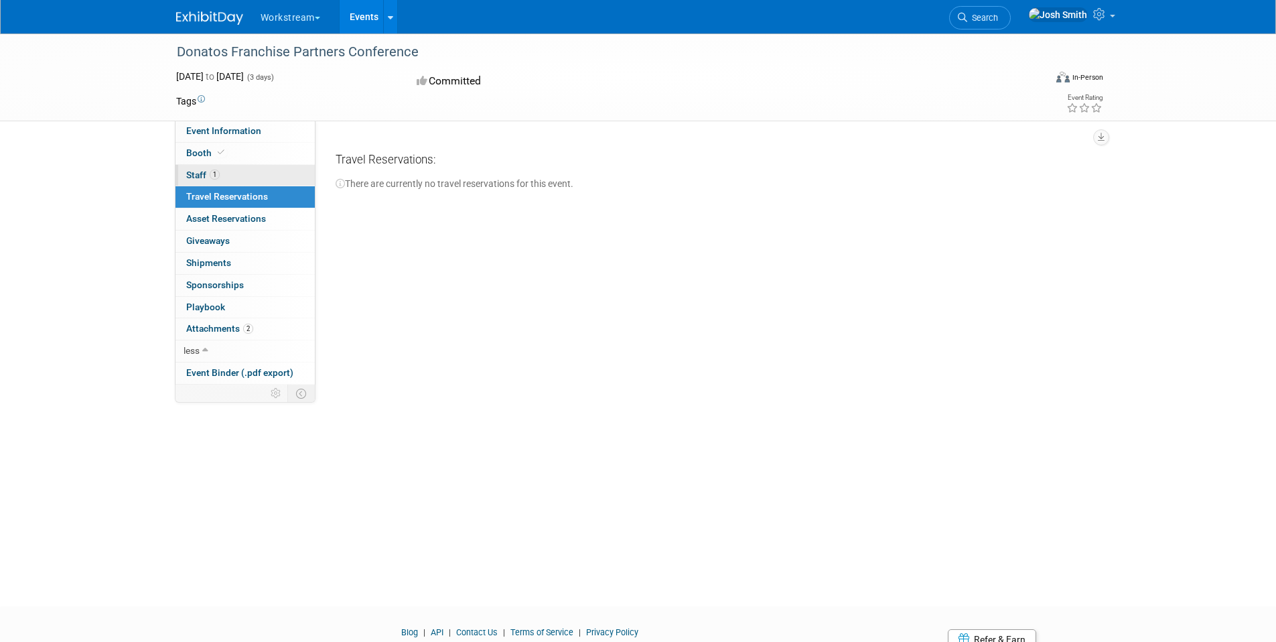 The width and height of the screenshot is (1276, 642). I want to click on div: Event Rating, so click(1084, 98).